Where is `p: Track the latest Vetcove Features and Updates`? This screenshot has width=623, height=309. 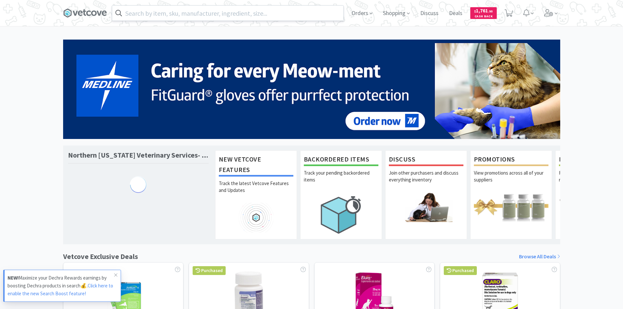
p: Track the latest Vetcove Features and Updates is located at coordinates (256, 191).